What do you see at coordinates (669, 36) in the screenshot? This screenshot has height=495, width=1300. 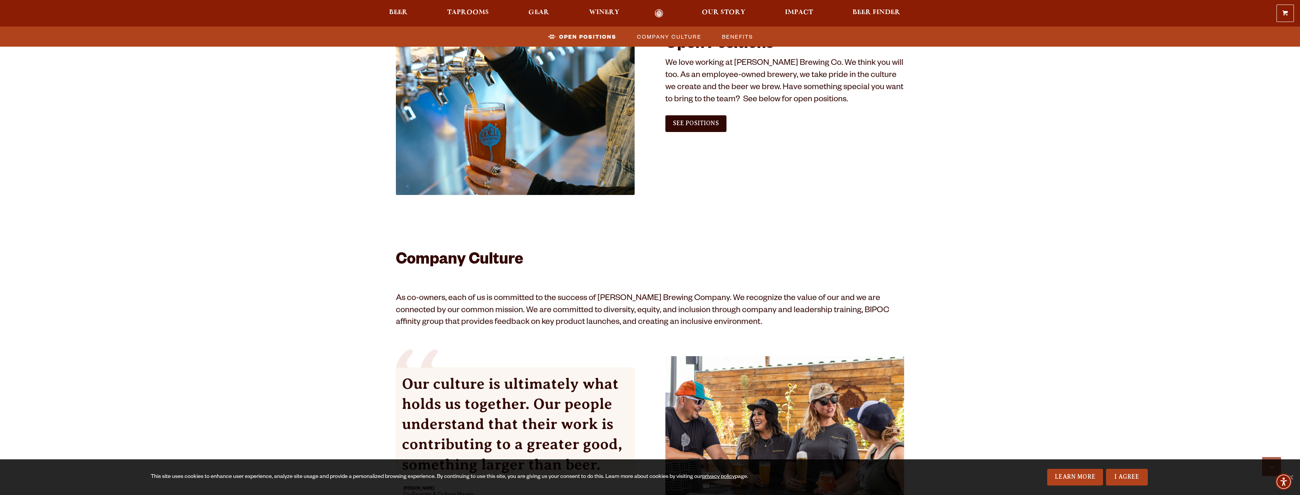 I see `span: Company Culture` at bounding box center [669, 36].